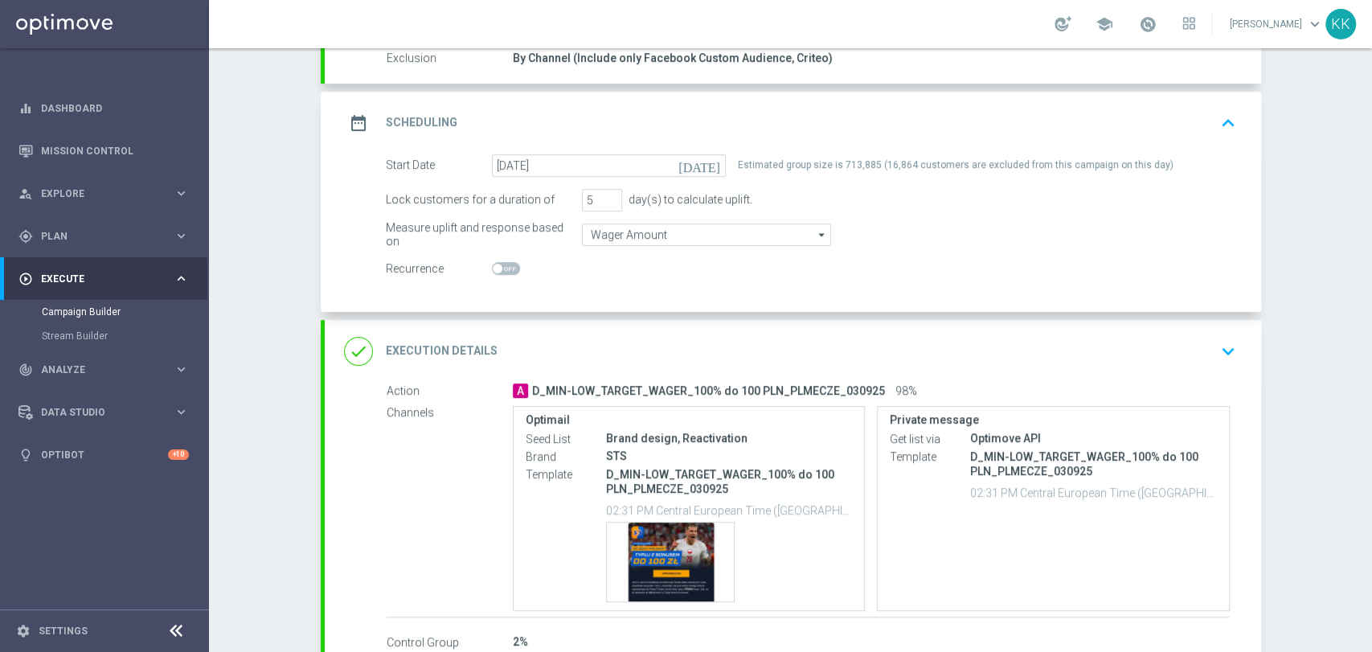  Describe the element at coordinates (104, 279) in the screenshot. I see `div: play_circle_outline Execute keyboard_arrow_right` at that location.